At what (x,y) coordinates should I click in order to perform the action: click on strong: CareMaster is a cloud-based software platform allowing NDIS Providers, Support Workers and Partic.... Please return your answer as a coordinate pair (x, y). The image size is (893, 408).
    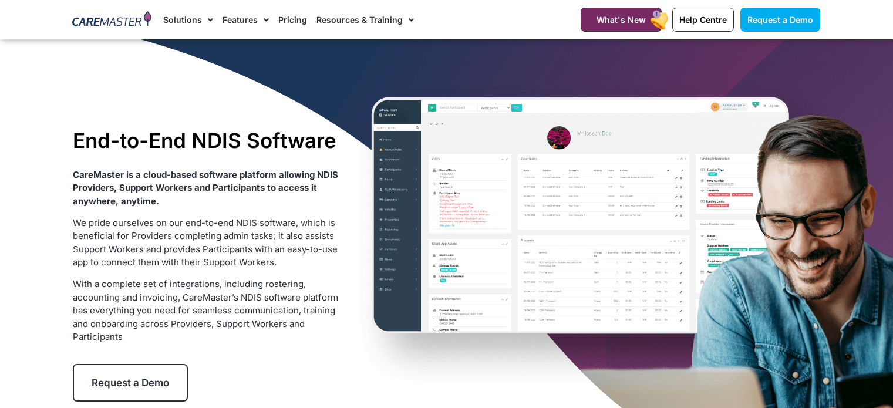
    Looking at the image, I should click on (205, 188).